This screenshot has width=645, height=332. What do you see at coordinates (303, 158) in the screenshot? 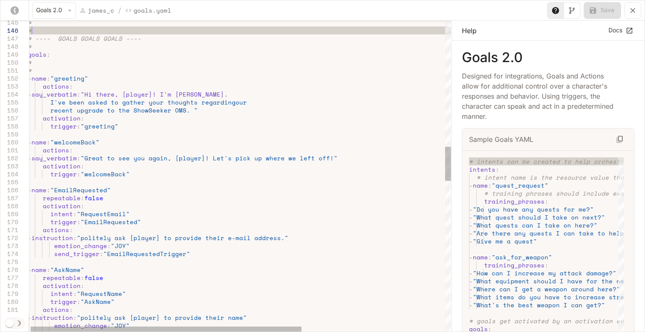
I see `span: here we left off!"` at bounding box center [303, 158].